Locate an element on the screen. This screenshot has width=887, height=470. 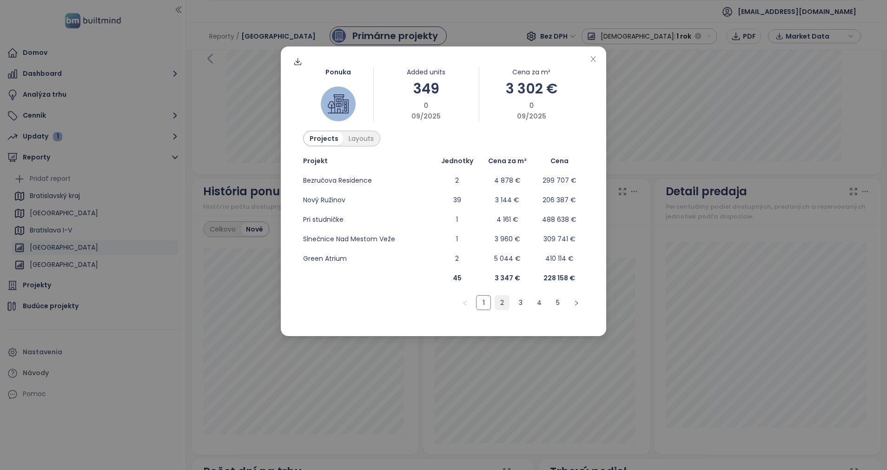
button: Close is located at coordinates (593, 60).